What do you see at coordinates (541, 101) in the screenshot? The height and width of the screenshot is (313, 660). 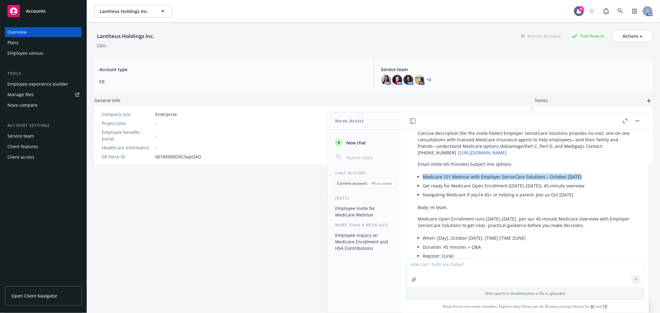 I see `span: Notes` at bounding box center [541, 101].